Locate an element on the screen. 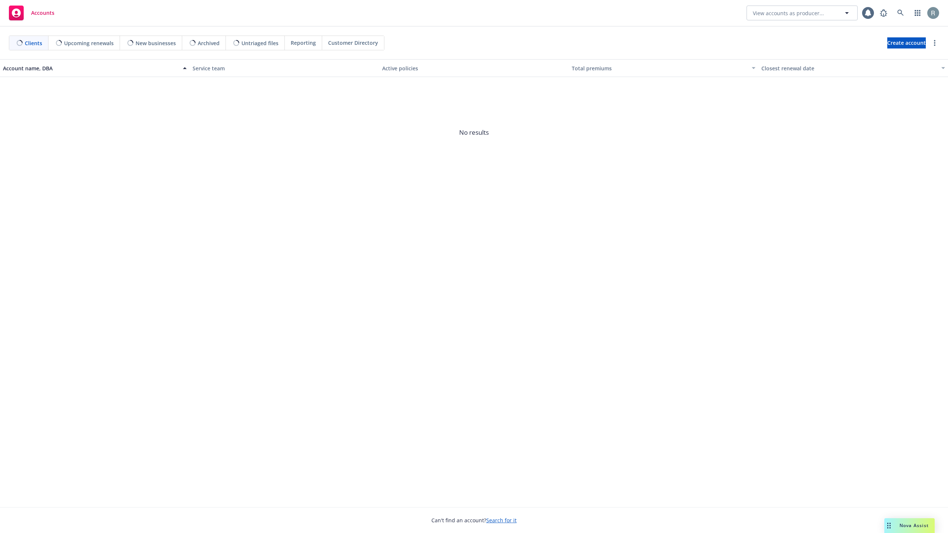 Image resolution: width=948 pixels, height=533 pixels. div: Service team is located at coordinates (284, 68).